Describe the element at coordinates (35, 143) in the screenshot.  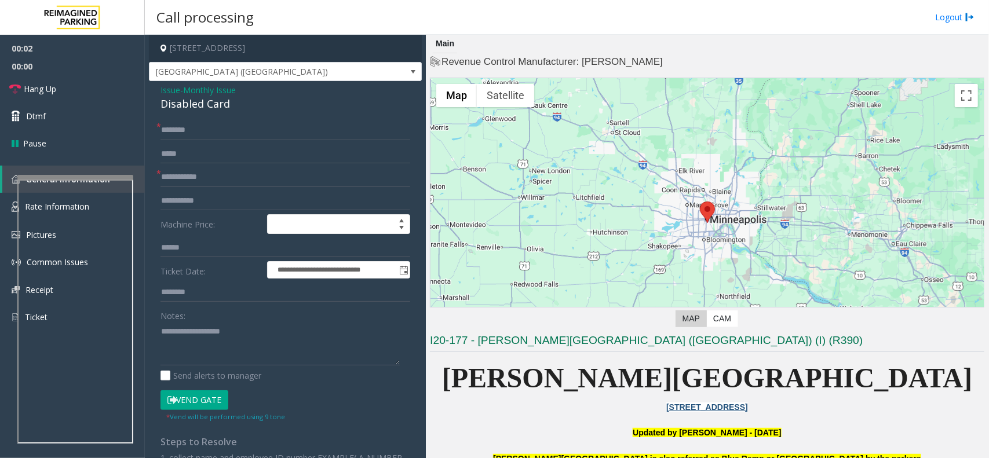
I see `span: Pause` at that location.